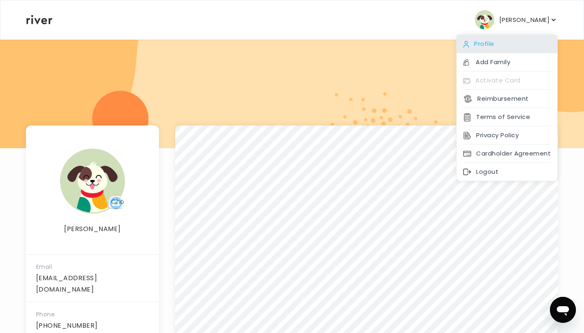 The width and height of the screenshot is (584, 333). What do you see at coordinates (507, 135) in the screenshot?
I see `div: Privacy Policy` at bounding box center [507, 135].